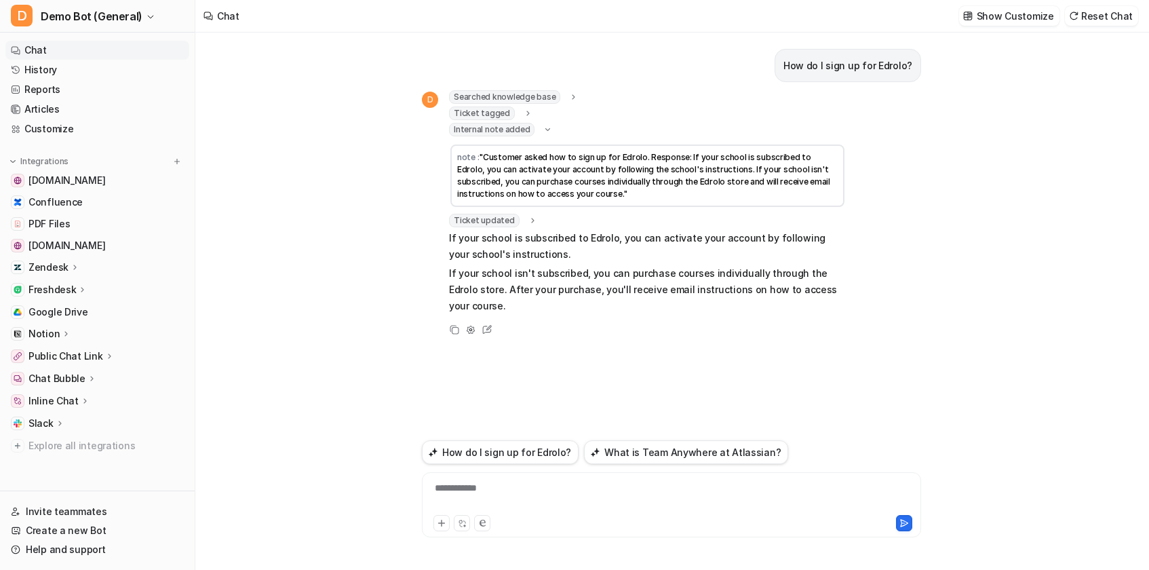 This screenshot has width=1149, height=570. I want to click on a: Explore all integrations, so click(97, 446).